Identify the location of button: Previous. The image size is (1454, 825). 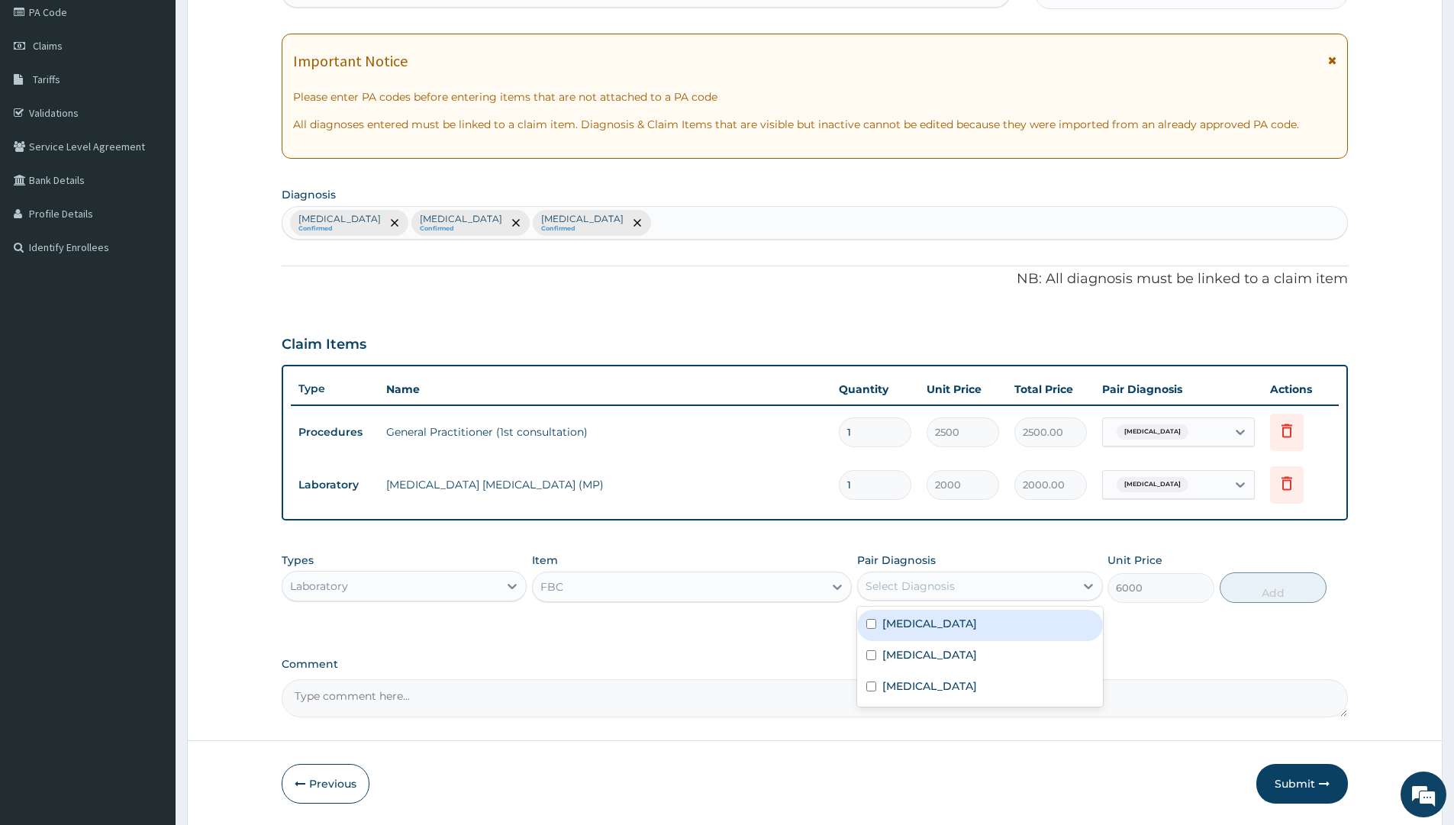
(325, 784).